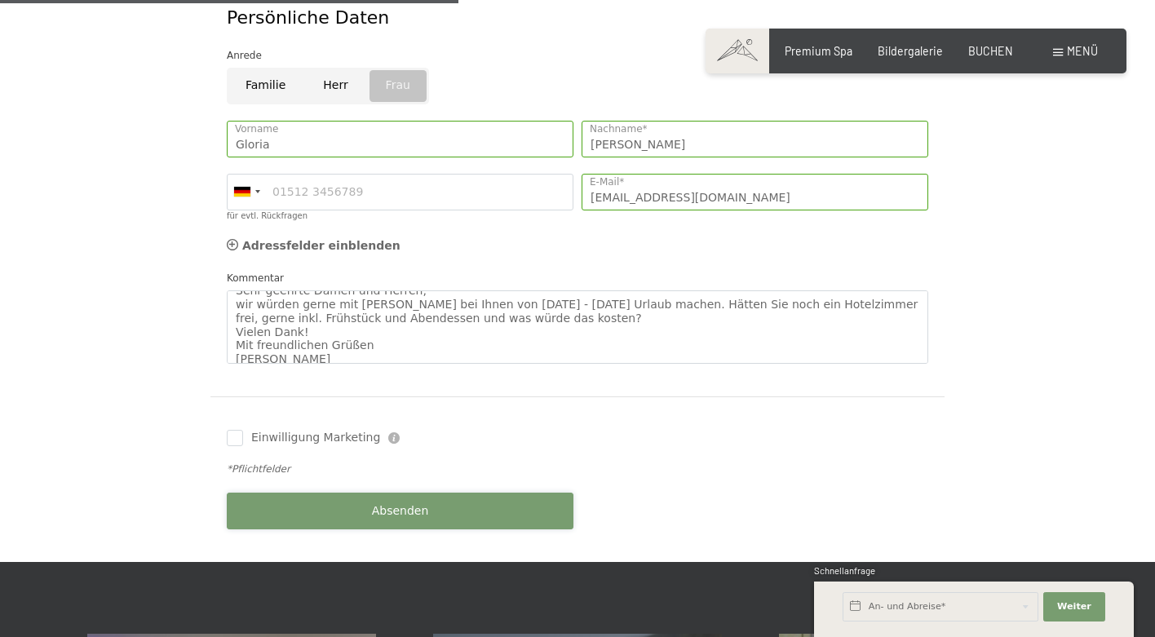 The width and height of the screenshot is (1155, 637). Describe the element at coordinates (316, 438) in the screenshot. I see `span: Einwilligung Marketing` at that location.